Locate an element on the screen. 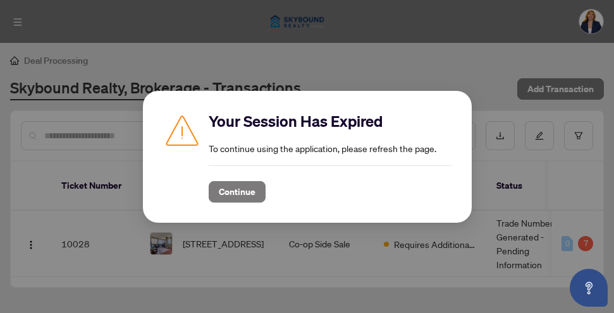 Image resolution: width=614 pixels, height=313 pixels. span: Continue is located at coordinates (237, 192).